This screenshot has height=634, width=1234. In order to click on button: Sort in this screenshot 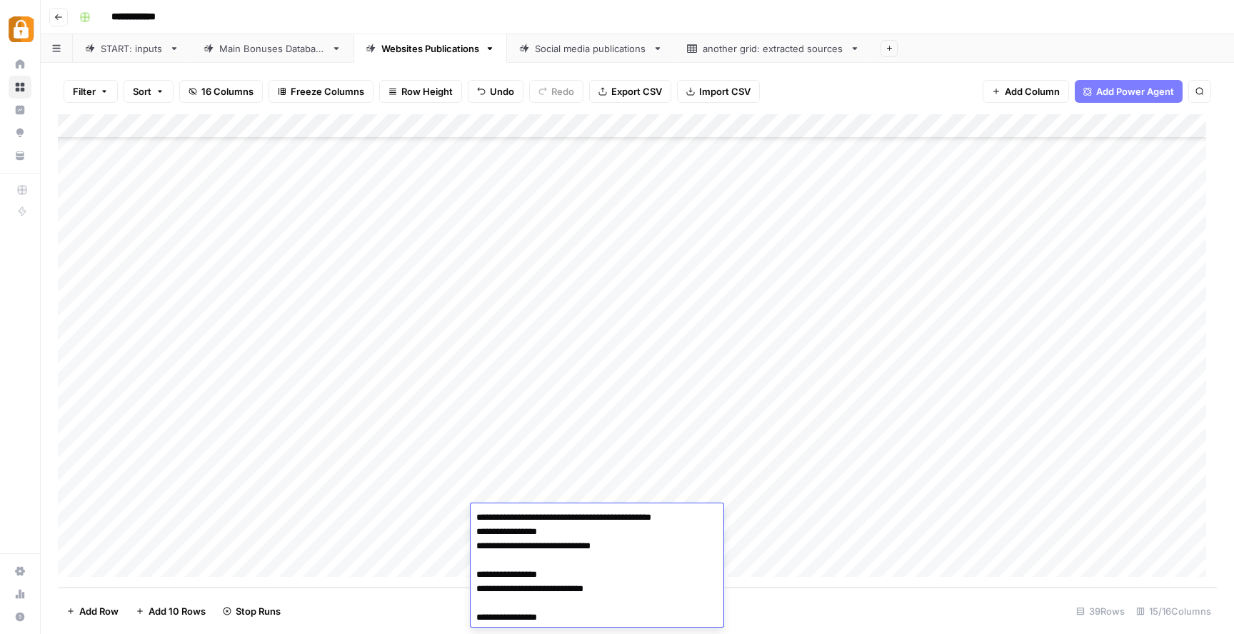, I will do `click(149, 91)`.